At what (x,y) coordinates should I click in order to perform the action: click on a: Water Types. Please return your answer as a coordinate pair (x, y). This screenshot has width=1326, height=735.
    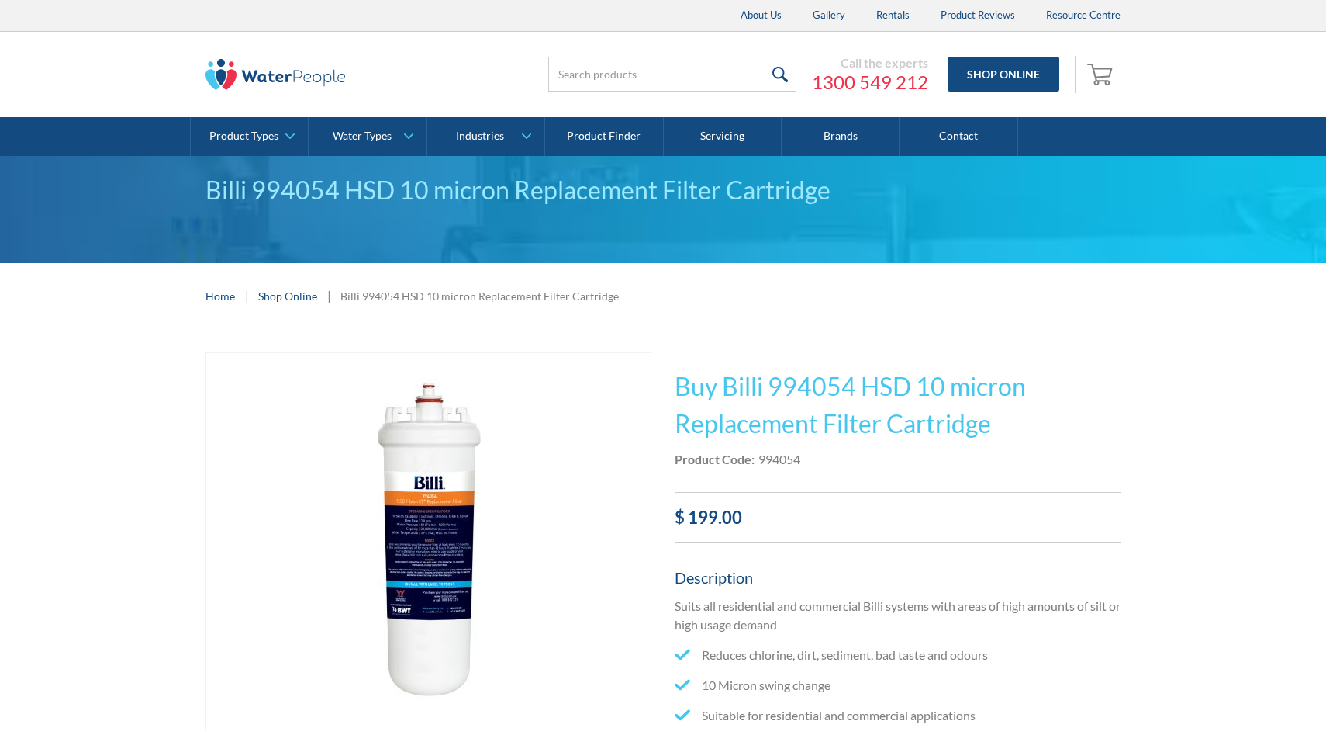
    Looking at the image, I should click on (367, 137).